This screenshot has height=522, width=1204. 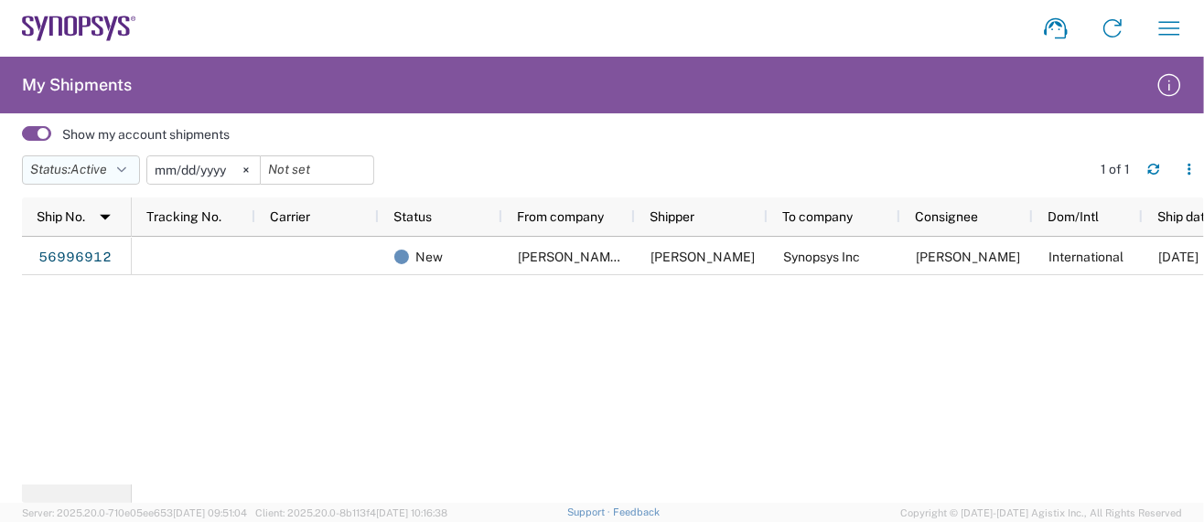 I want to click on span: Consignee, so click(x=946, y=217).